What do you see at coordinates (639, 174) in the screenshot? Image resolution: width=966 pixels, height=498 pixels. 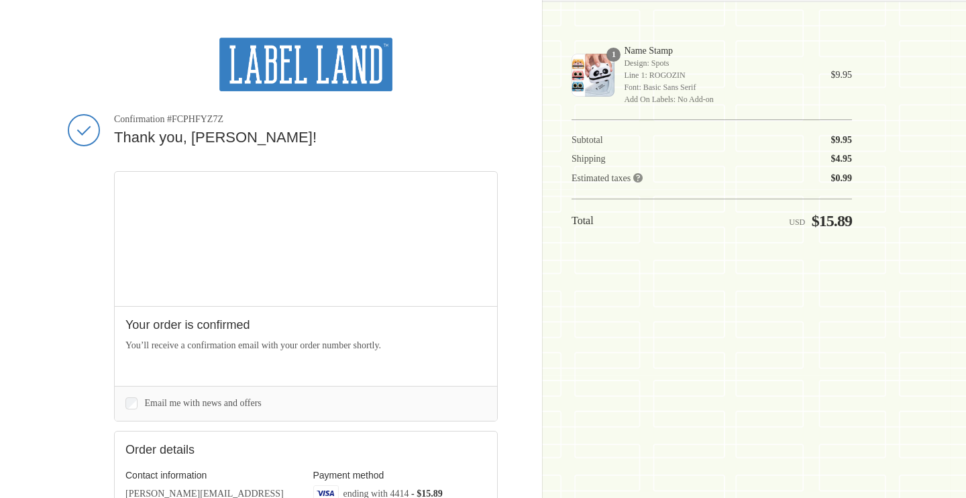 I see `th: Estimated taxes` at bounding box center [639, 174].